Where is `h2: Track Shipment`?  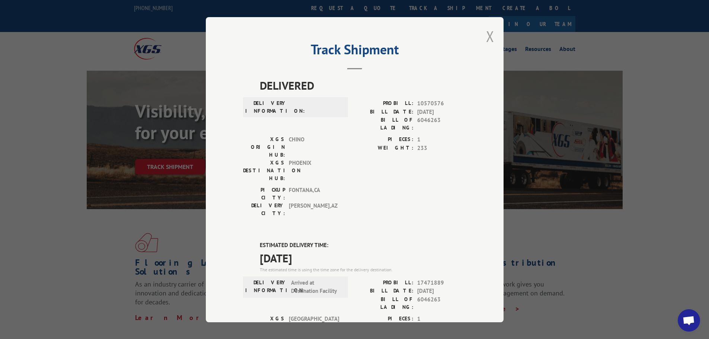
h2: Track Shipment is located at coordinates (355, 51).